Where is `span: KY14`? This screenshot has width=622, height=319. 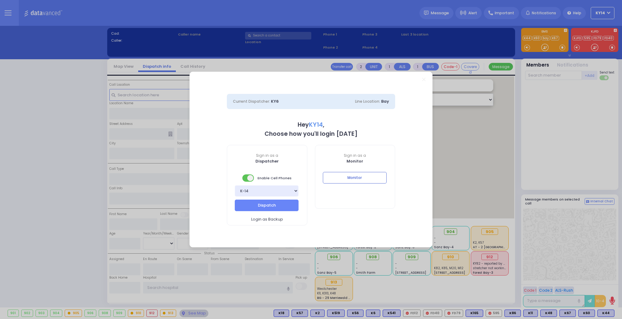 span: KY14 is located at coordinates (316, 125).